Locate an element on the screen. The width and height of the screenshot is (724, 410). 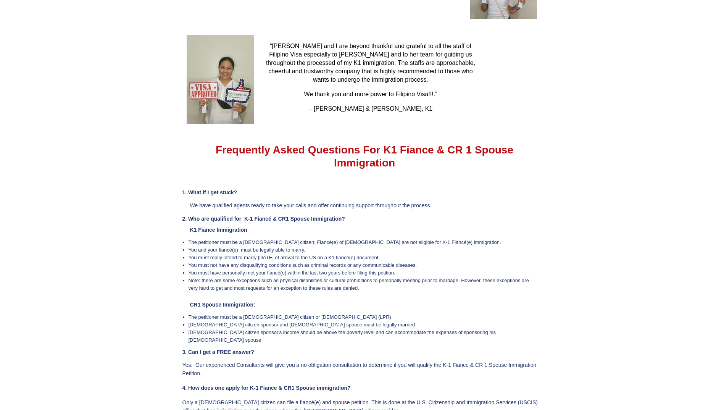
p: We have qualified agents ready to take your calls and offer continuing support throughout the pro... is located at coordinates (365, 205).